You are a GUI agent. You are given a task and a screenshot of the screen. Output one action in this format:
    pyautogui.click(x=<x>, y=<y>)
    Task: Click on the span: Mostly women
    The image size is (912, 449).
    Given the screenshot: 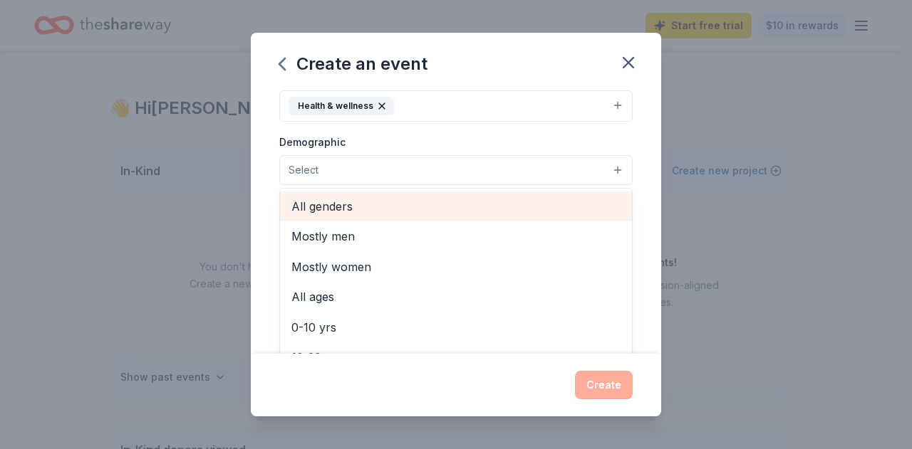 What is the action you would take?
    pyautogui.click(x=456, y=267)
    